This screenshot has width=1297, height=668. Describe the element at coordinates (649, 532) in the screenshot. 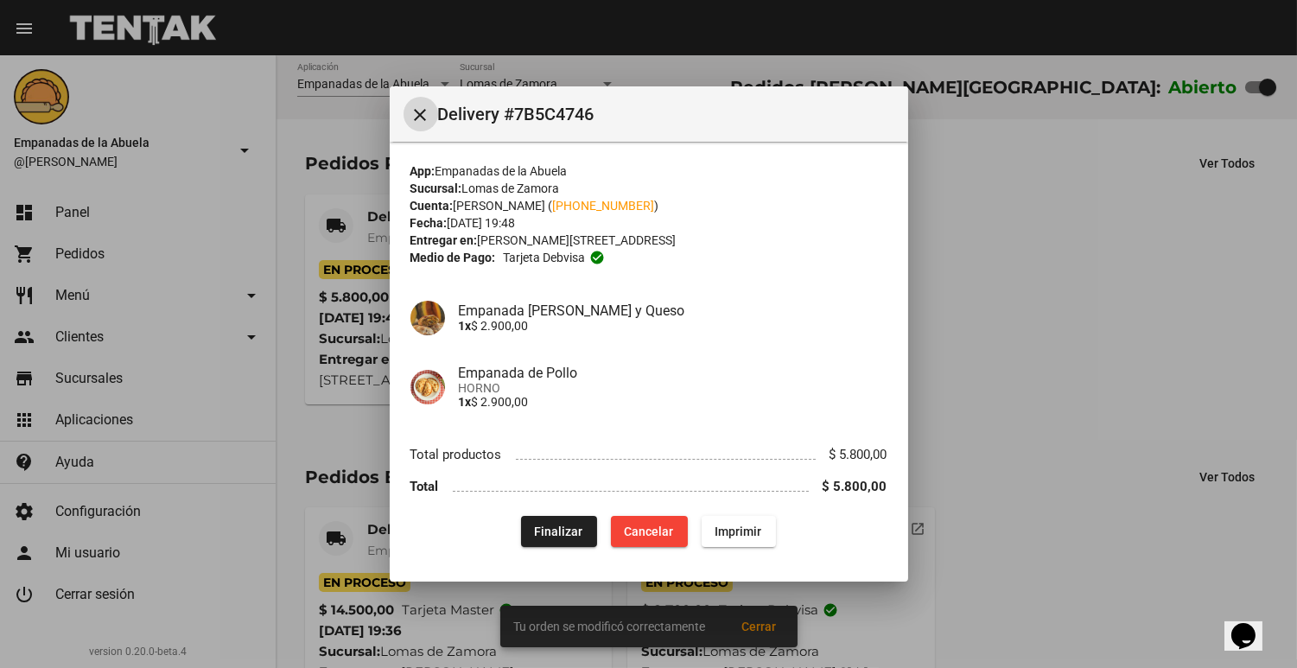

I see `span: Cancelar` at that location.